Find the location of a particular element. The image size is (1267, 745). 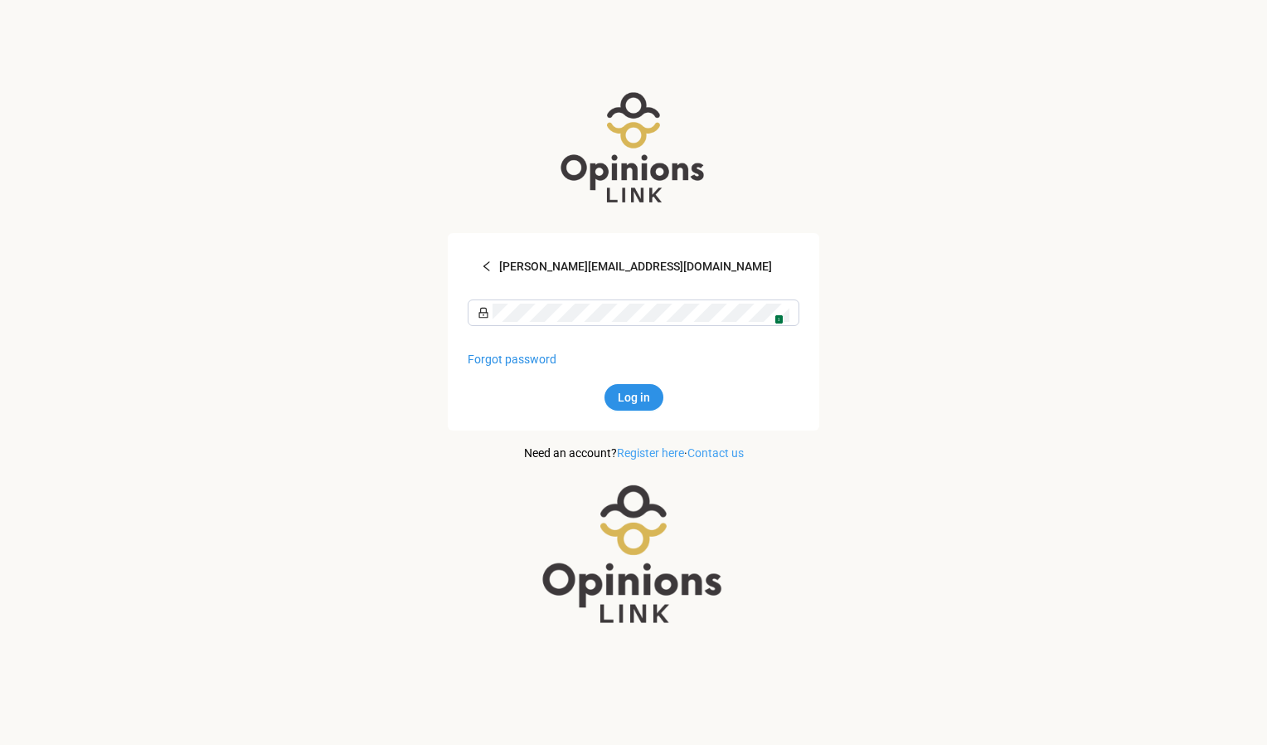

button: Log in is located at coordinates (634, 397).